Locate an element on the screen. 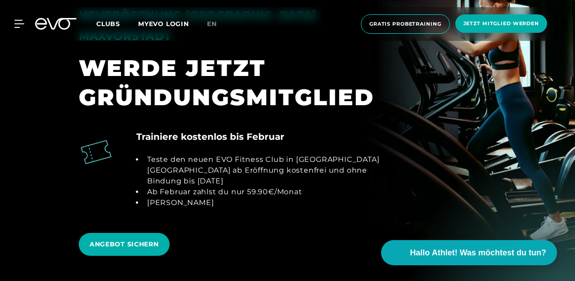  a: Gratis Probetraining is located at coordinates (405, 24).